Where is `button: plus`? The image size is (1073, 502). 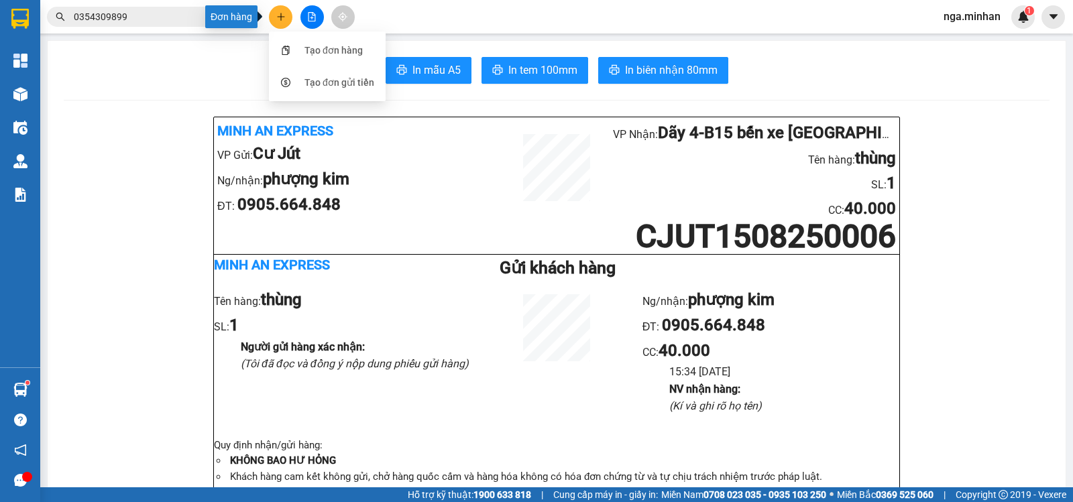 button: plus is located at coordinates (280, 17).